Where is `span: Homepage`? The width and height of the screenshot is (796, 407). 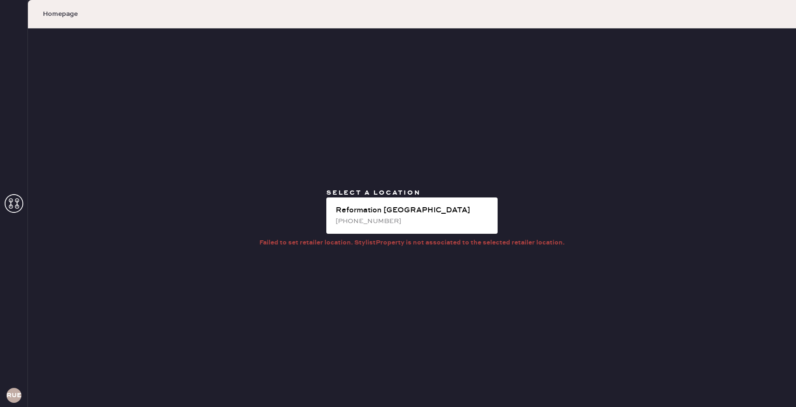 span: Homepage is located at coordinates (60, 14).